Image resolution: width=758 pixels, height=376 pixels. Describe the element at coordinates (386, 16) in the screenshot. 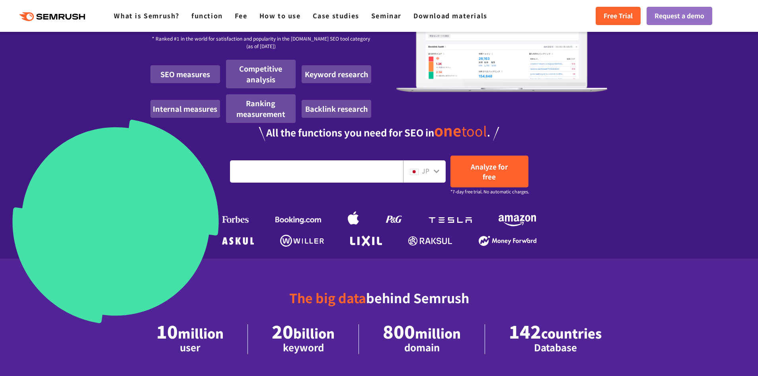

I see `a: Seminar` at that location.